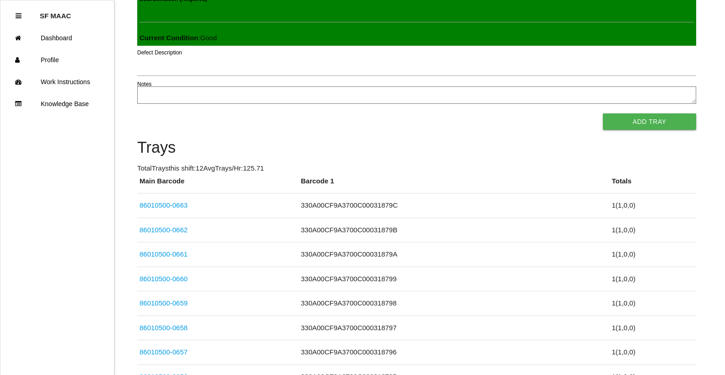 Image resolution: width=725 pixels, height=375 pixels. Describe the element at coordinates (57, 60) in the screenshot. I see `a: Profile` at that location.